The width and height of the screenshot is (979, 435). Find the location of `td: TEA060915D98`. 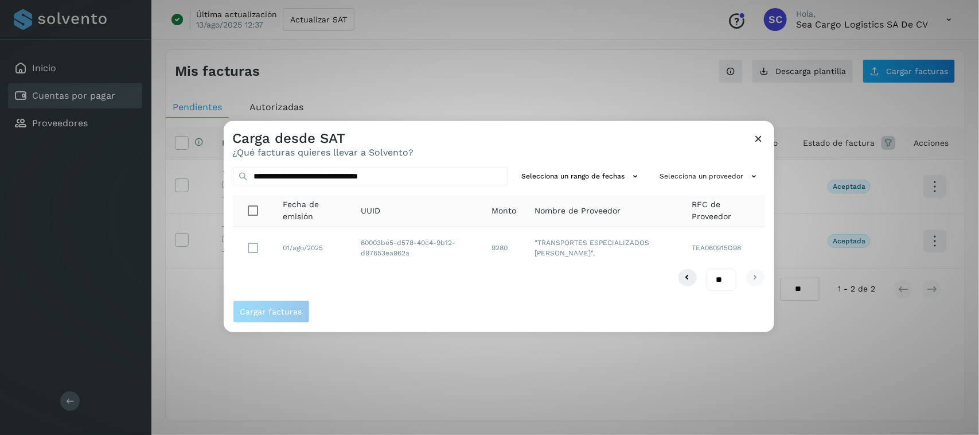

td: TEA060915D98 is located at coordinates (724, 248).